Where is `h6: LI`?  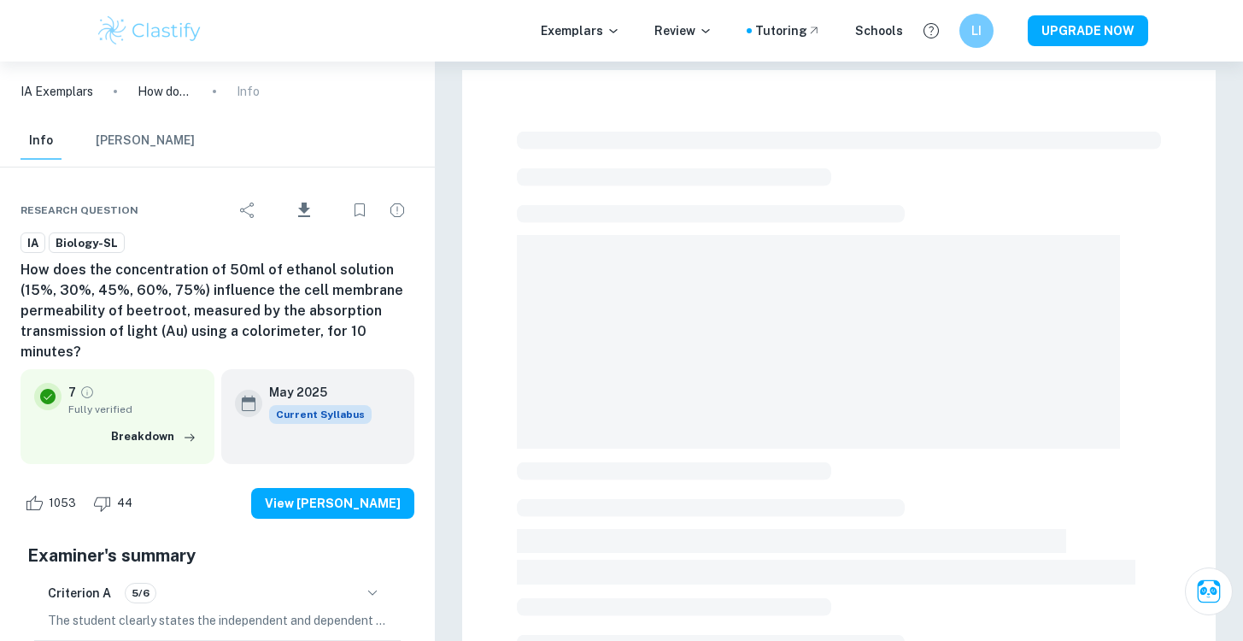 h6: LI is located at coordinates (976, 31).